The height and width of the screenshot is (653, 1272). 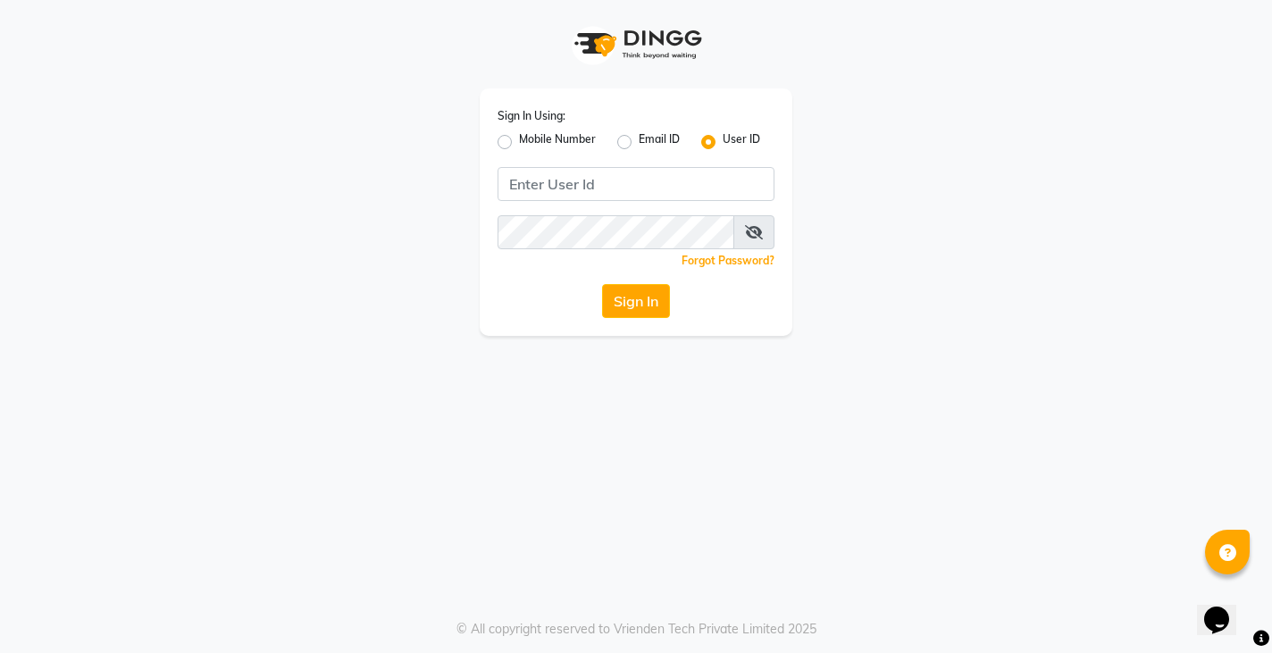 What do you see at coordinates (532, 116) in the screenshot?
I see `label: Sign In Using:` at bounding box center [532, 116].